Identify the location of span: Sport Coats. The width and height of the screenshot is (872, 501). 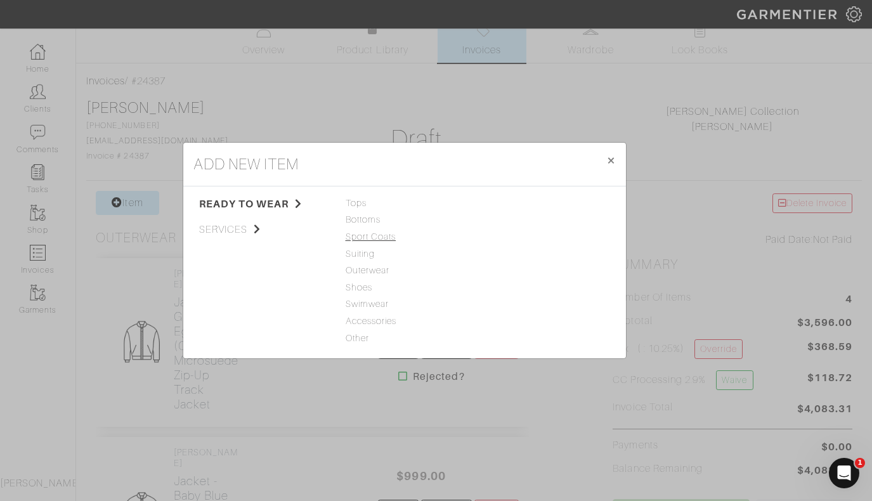
(405, 237).